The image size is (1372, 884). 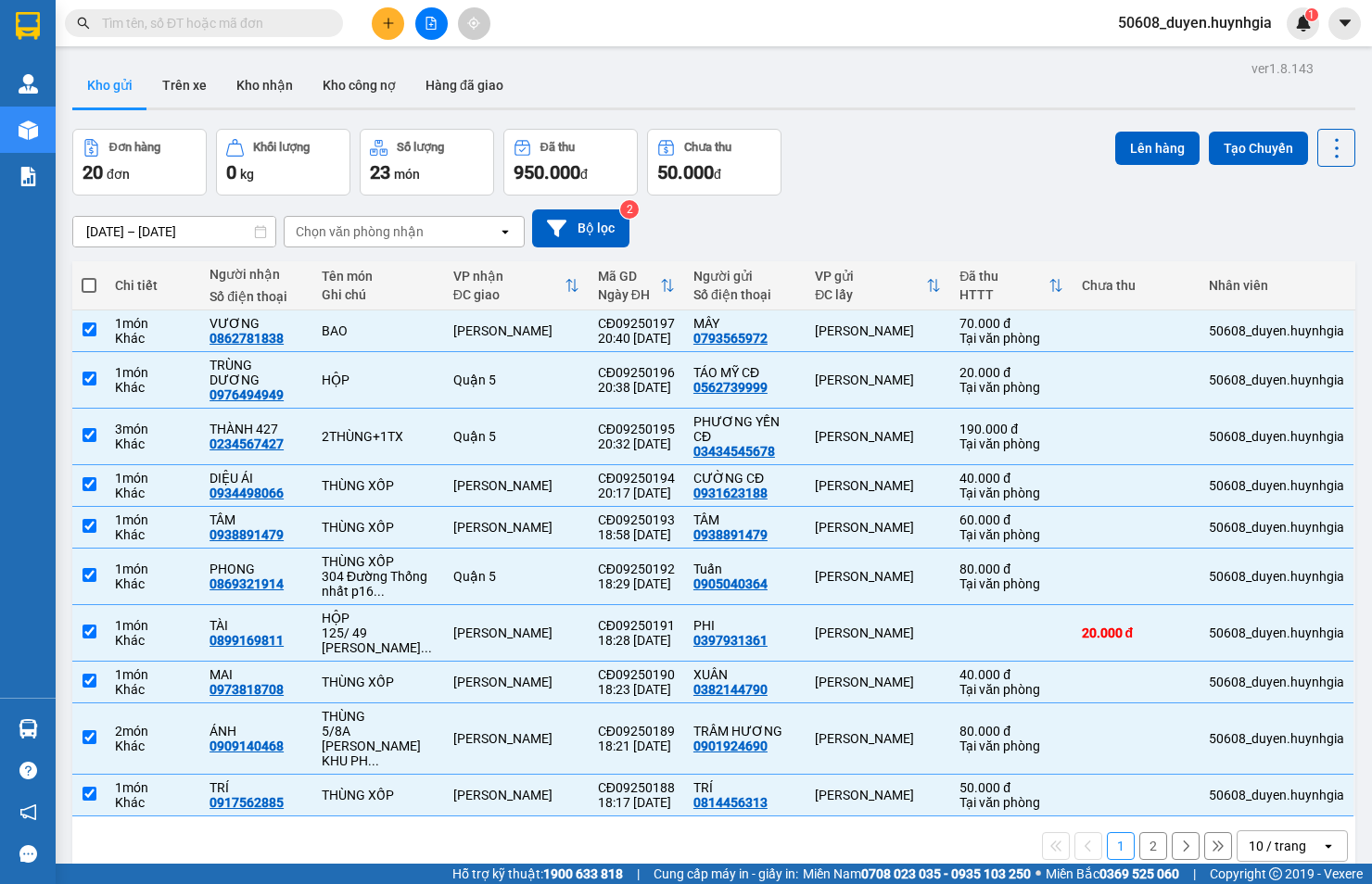 What do you see at coordinates (153, 285) in the screenshot?
I see `div: Chi tiết` at bounding box center [153, 285].